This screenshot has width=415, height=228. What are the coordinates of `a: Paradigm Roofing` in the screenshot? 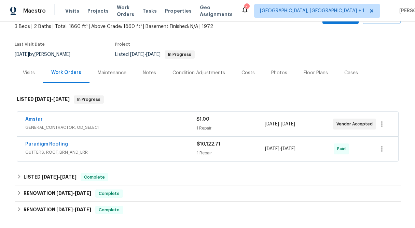 It's located at (46, 144).